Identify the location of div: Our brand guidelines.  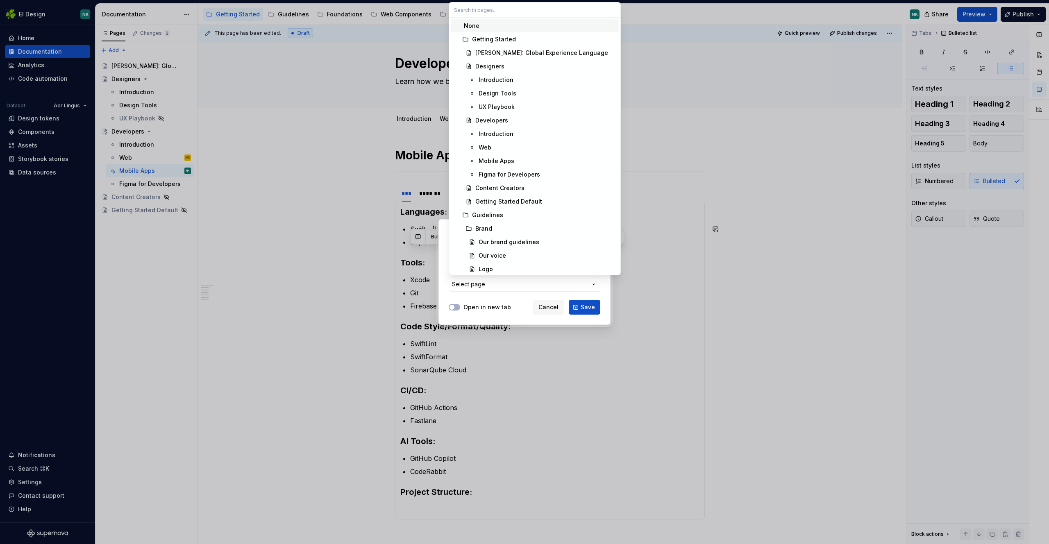
(509, 242).